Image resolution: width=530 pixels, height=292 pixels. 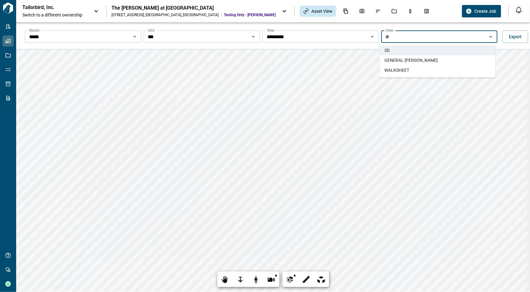 I want to click on button: Open notification feed, so click(x=519, y=10).